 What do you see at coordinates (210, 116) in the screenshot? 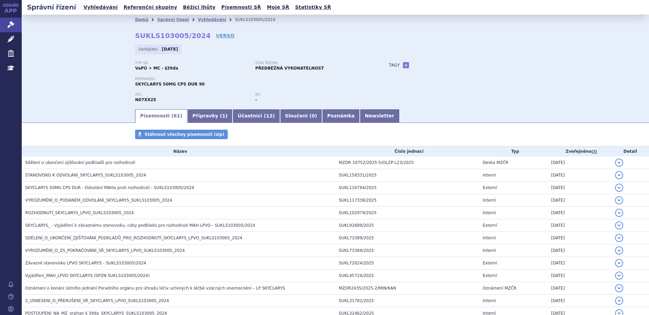
I see `a: Přípravky (1)` at bounding box center [210, 116].